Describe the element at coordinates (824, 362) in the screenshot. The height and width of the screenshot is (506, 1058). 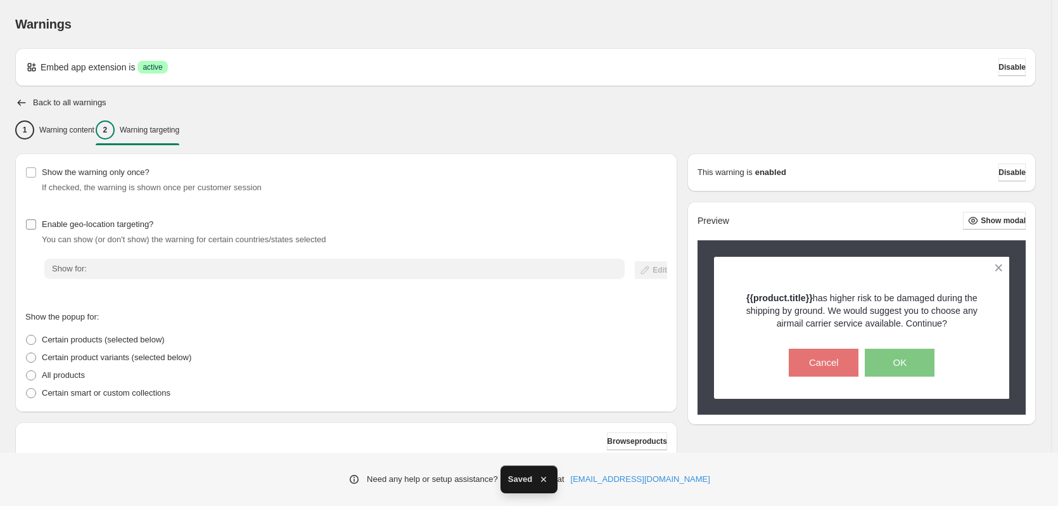
I see `button: Cancel` at that location.